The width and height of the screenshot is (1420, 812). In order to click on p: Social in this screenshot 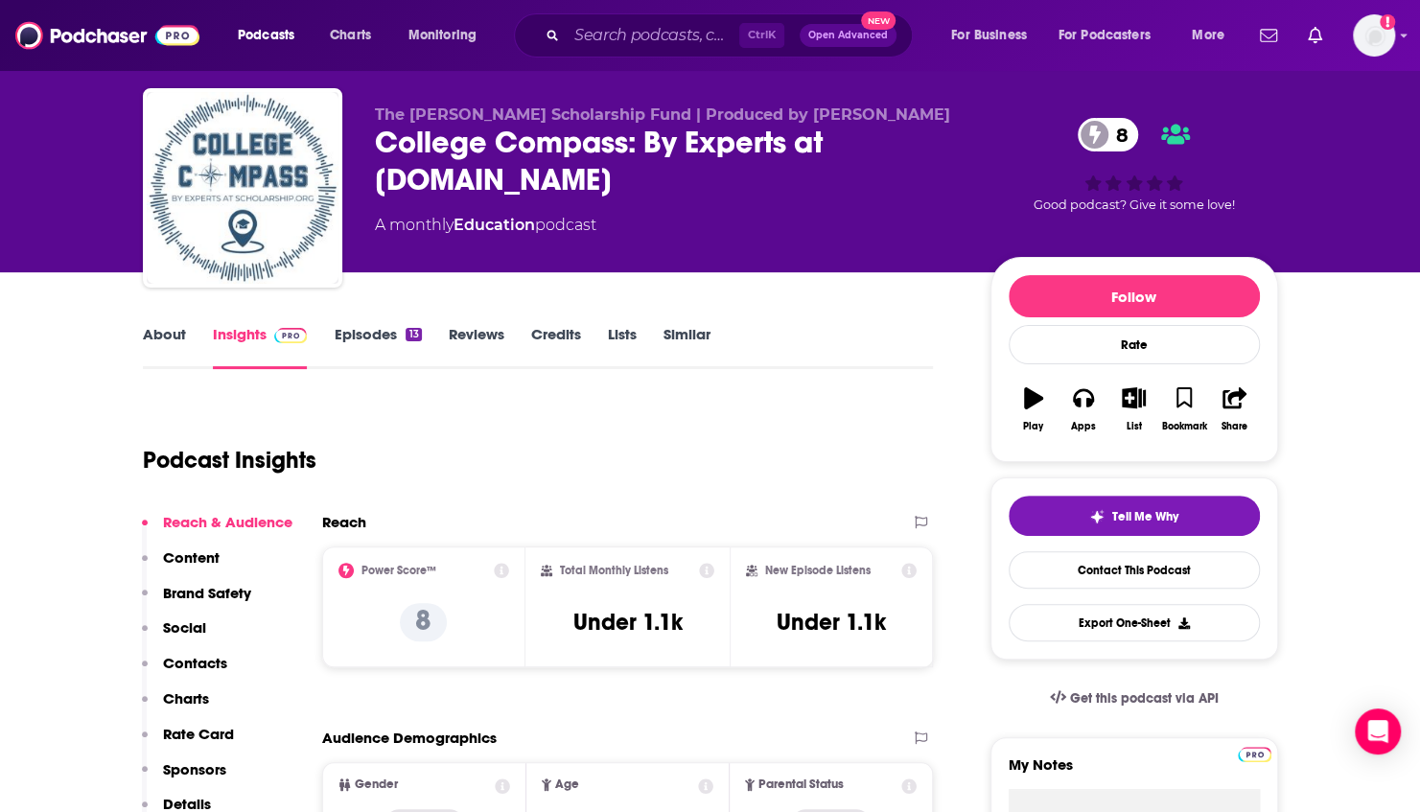, I will do `click(184, 627)`.